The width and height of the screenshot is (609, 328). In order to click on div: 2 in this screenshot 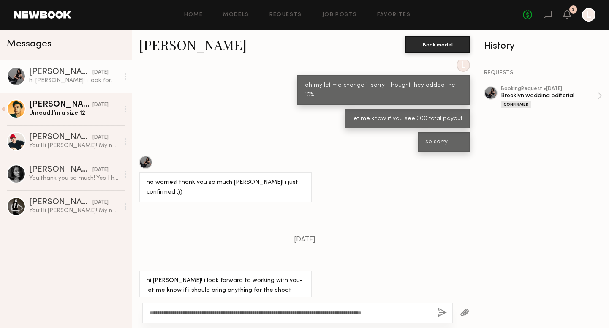, I will do `click(573, 10)`.